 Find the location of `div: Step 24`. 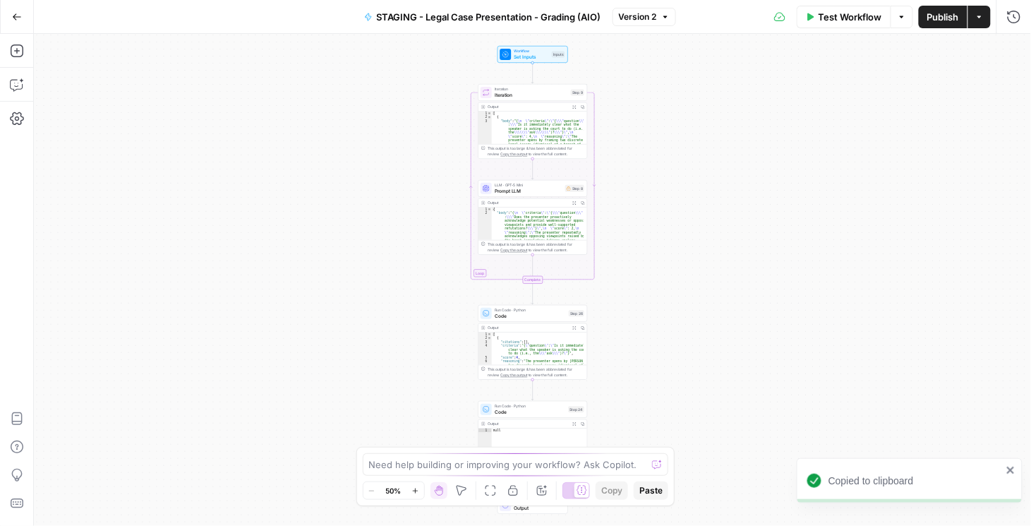

div: Step 24 is located at coordinates (577, 409).